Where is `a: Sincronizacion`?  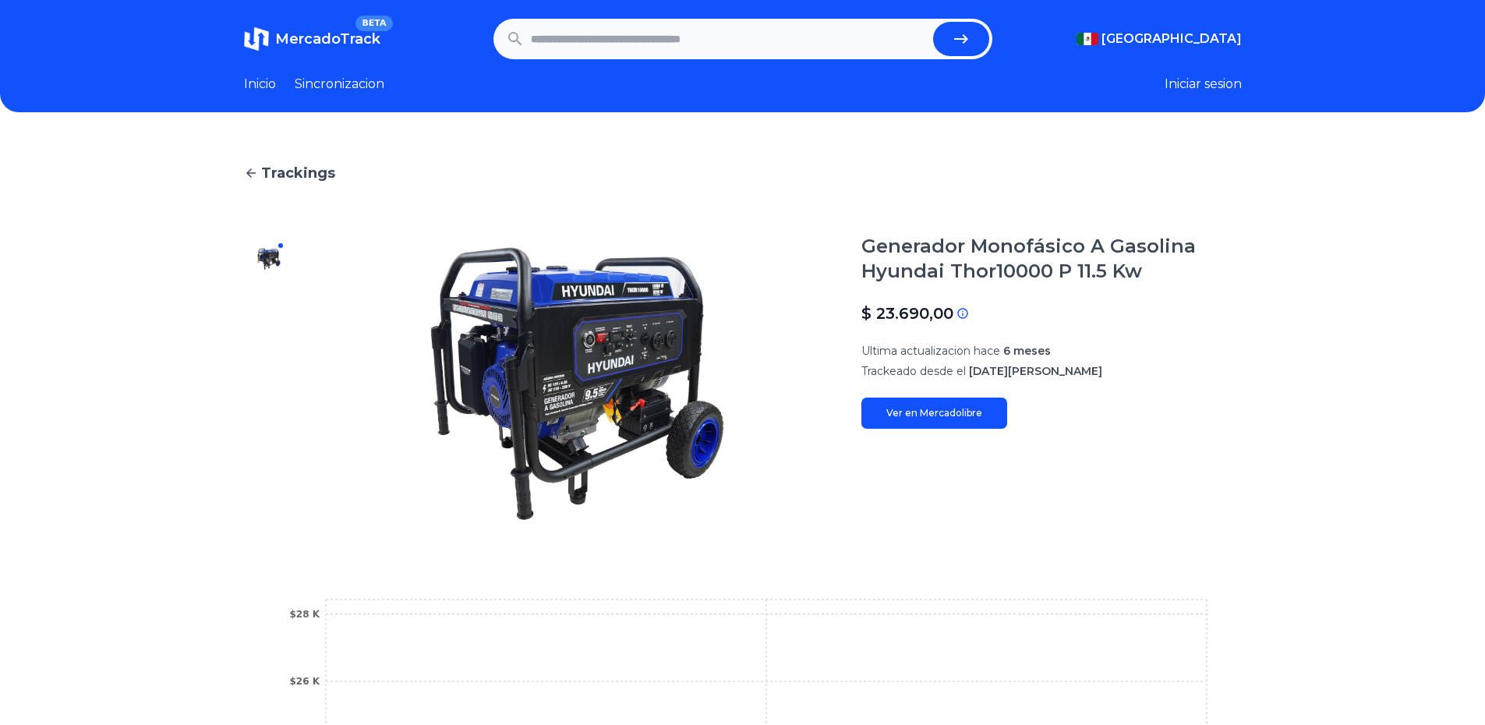 a: Sincronizacion is located at coordinates (339, 84).